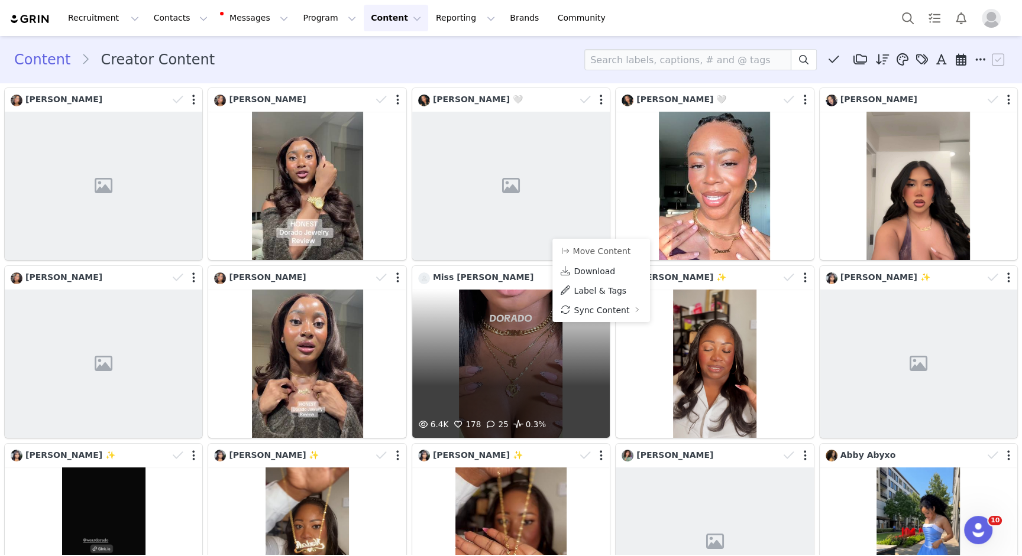  What do you see at coordinates (255, 18) in the screenshot?
I see `button: Messages` at bounding box center [255, 18].